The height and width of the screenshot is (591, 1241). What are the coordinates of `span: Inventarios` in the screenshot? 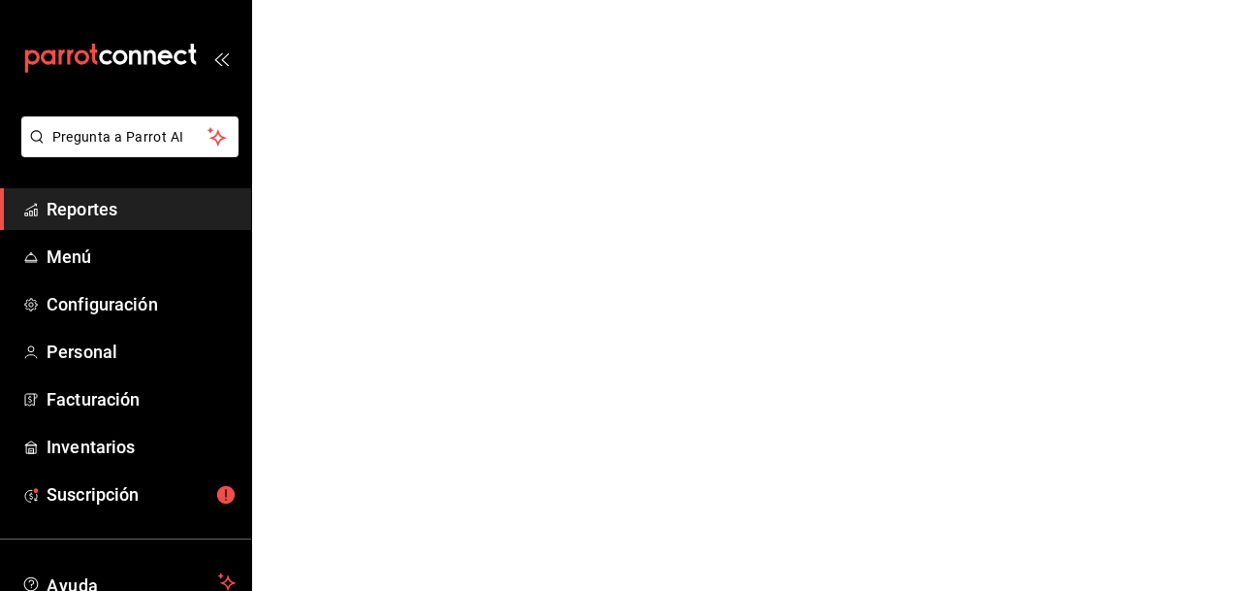 It's located at (141, 446).